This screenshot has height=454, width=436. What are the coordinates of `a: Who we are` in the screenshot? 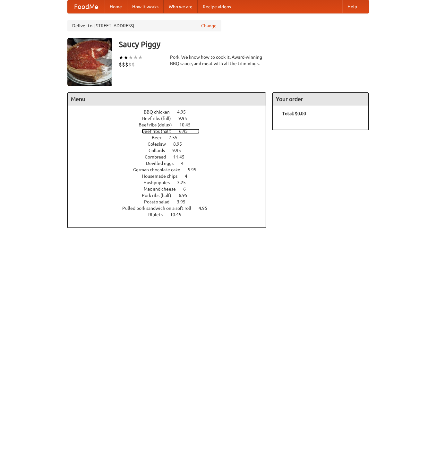 It's located at (181, 7).